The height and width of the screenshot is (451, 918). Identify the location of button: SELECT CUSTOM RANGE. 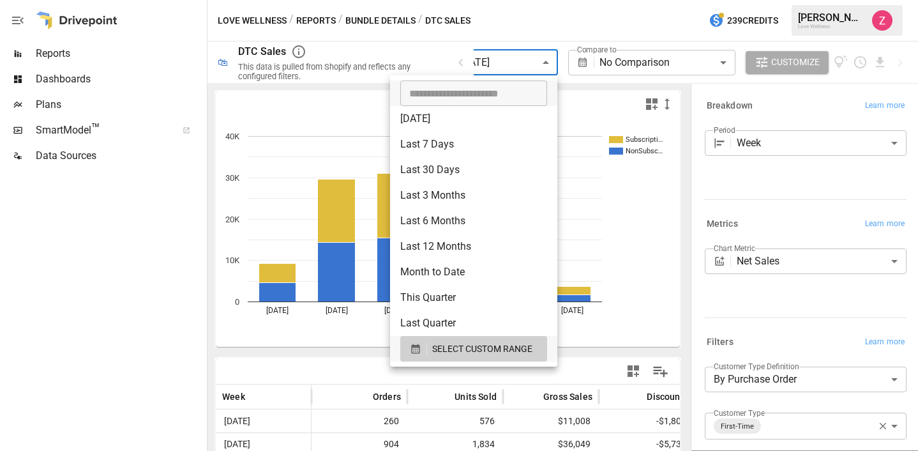
(474, 349).